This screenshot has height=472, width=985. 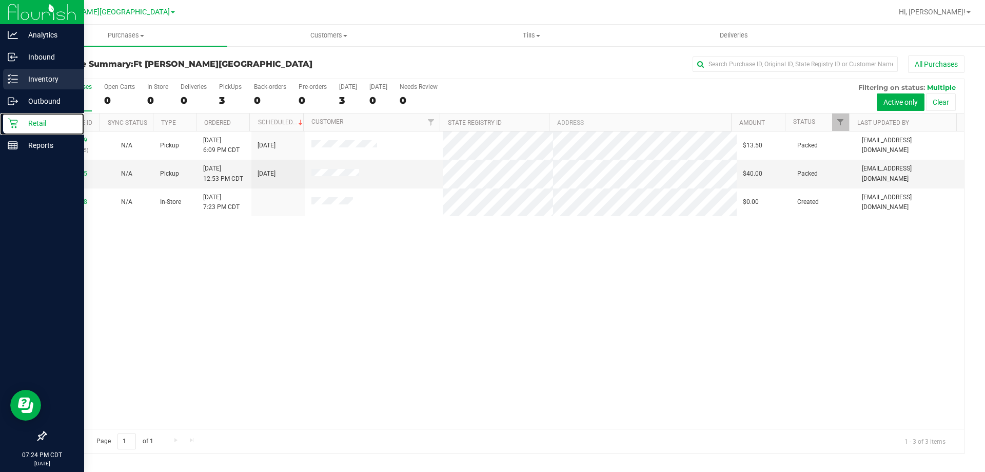 I want to click on p: Analytics, so click(x=49, y=35).